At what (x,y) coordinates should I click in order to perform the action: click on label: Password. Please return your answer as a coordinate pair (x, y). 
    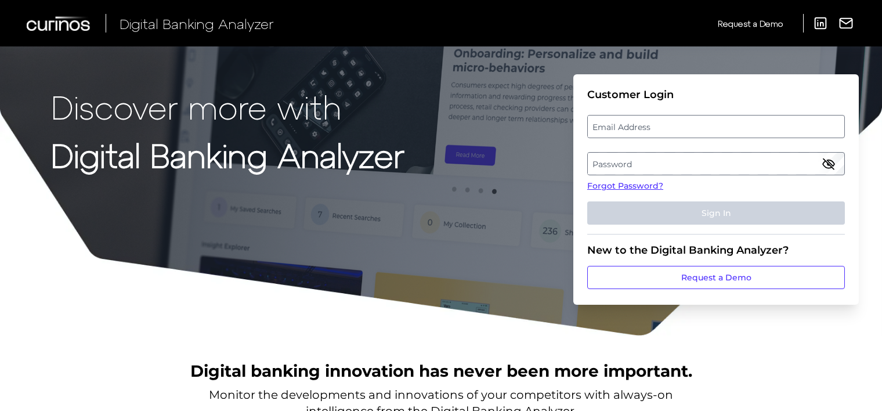
    Looking at the image, I should click on (715, 164).